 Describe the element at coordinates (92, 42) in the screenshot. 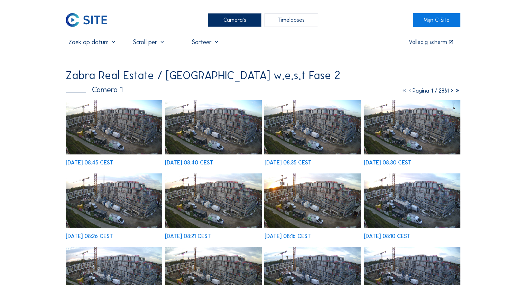

I see `input: Zoek op datum 󰅀` at that location.